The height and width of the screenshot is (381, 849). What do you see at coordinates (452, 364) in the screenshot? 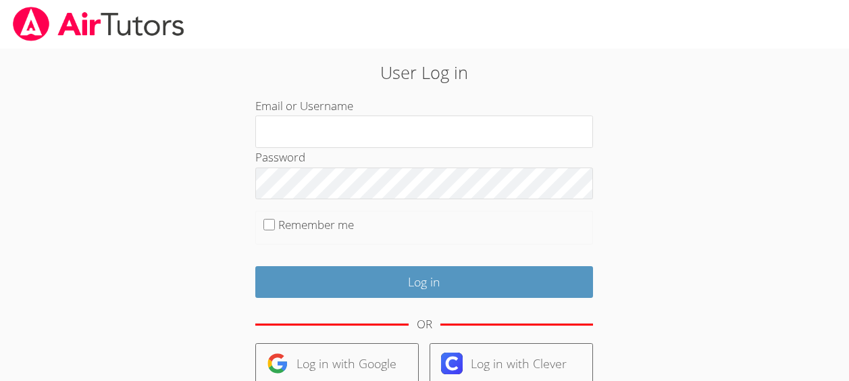
I see `img: clever-logo-6eab21bc6e7a338710f1a6ff85c0baf02591cd810cc4098c63d3a4b26e2feb20.svg` at bounding box center [452, 364].